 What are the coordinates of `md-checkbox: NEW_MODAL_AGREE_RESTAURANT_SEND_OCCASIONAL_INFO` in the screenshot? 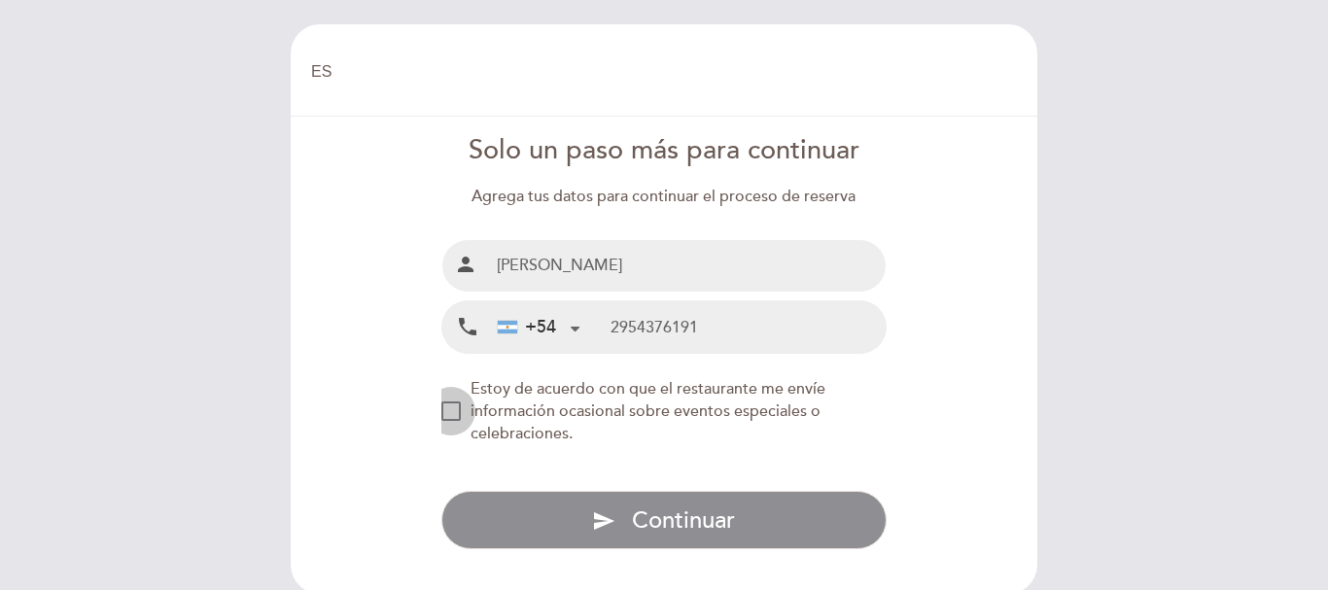 It's located at (664, 411).